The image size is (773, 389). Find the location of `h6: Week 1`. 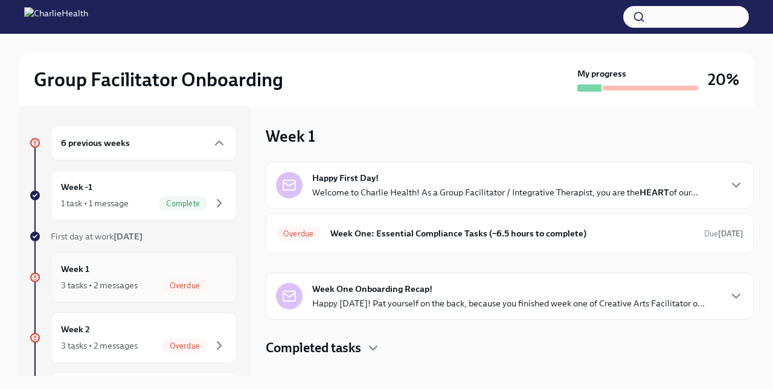

h6: Week 1 is located at coordinates (75, 269).